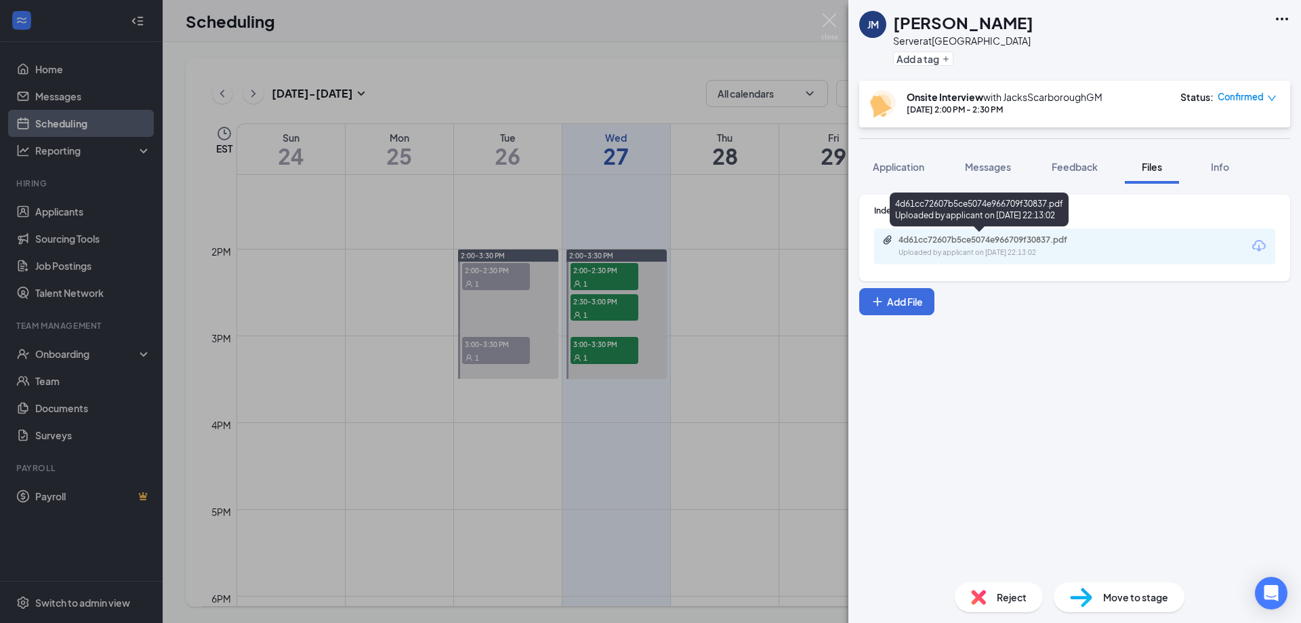 This screenshot has height=623, width=1301. I want to click on span: Move to stage, so click(1136, 597).